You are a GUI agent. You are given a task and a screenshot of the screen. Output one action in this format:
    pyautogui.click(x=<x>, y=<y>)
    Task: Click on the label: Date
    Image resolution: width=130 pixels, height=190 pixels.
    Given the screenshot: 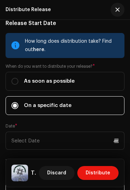 What is the action you would take?
    pyautogui.click(x=11, y=126)
    